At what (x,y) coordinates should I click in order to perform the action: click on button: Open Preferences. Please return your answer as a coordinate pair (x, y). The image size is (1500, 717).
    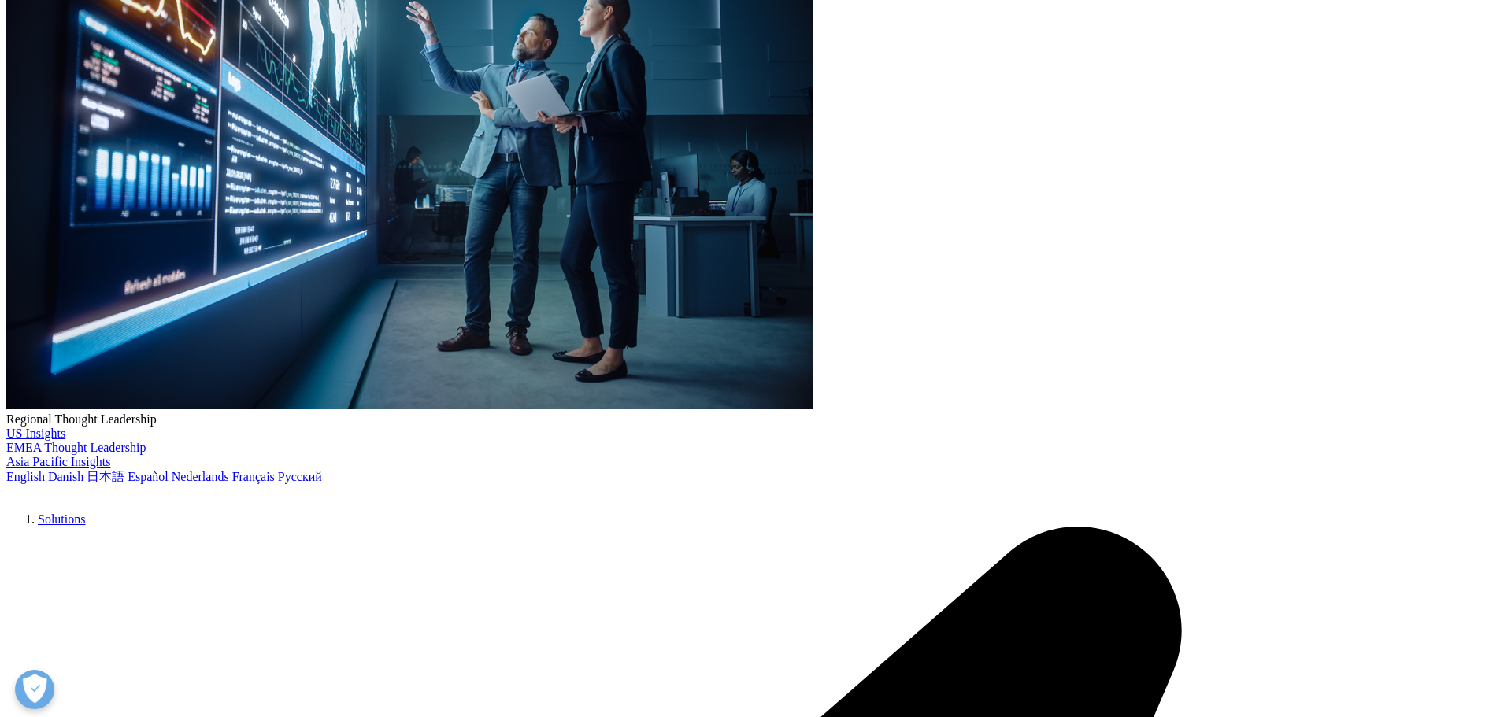
    Looking at the image, I should click on (35, 690).